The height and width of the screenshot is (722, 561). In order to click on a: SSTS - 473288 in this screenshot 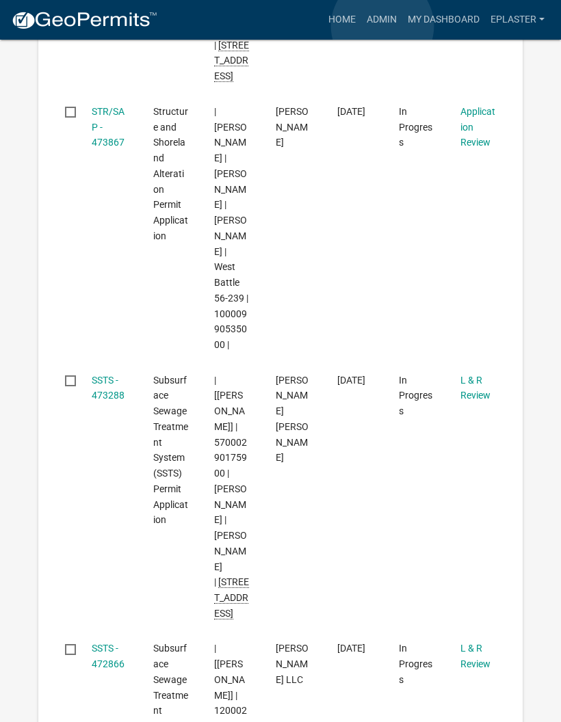, I will do `click(108, 388)`.